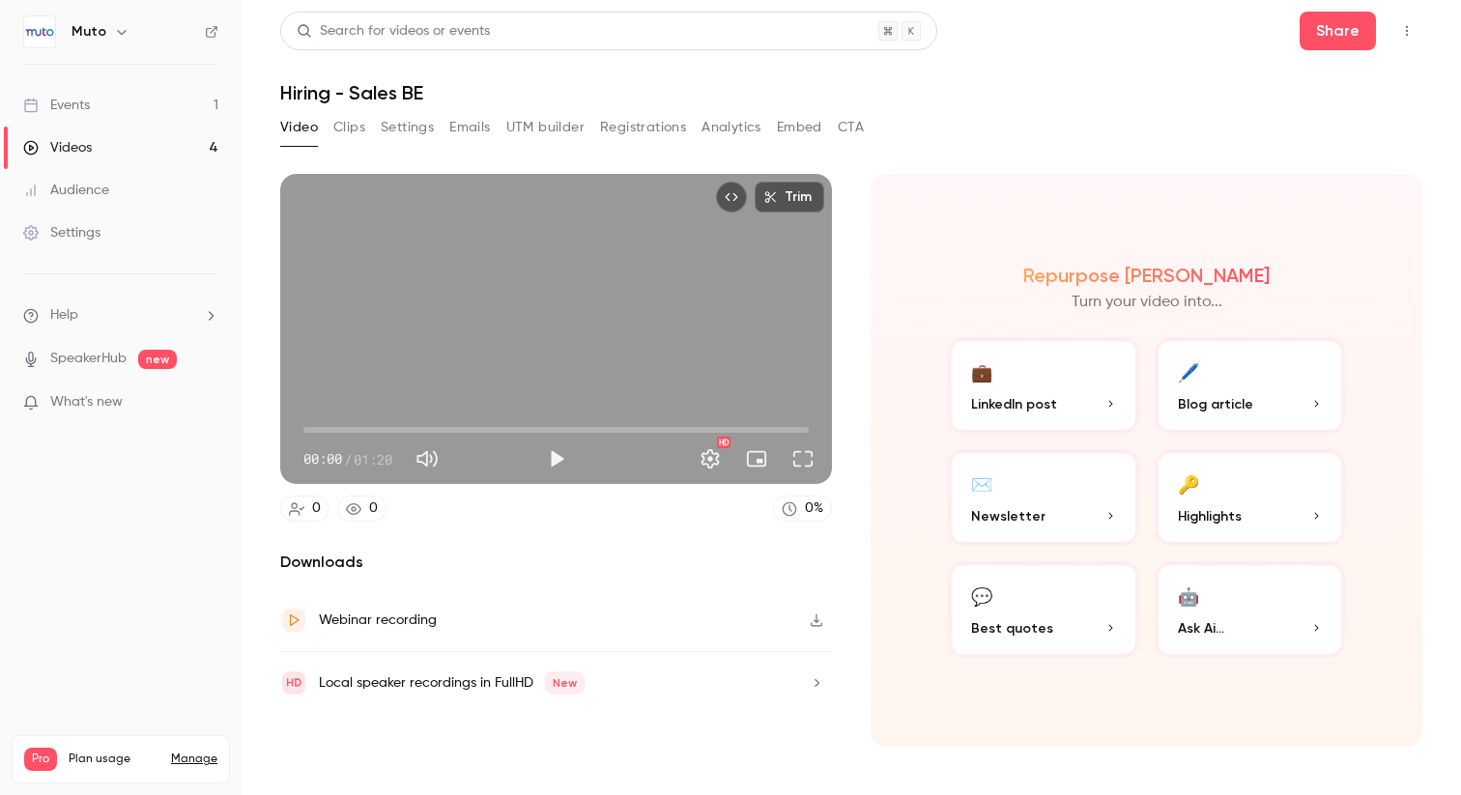 The image size is (1461, 795). What do you see at coordinates (1210, 516) in the screenshot?
I see `span: Highlights` at bounding box center [1210, 516].